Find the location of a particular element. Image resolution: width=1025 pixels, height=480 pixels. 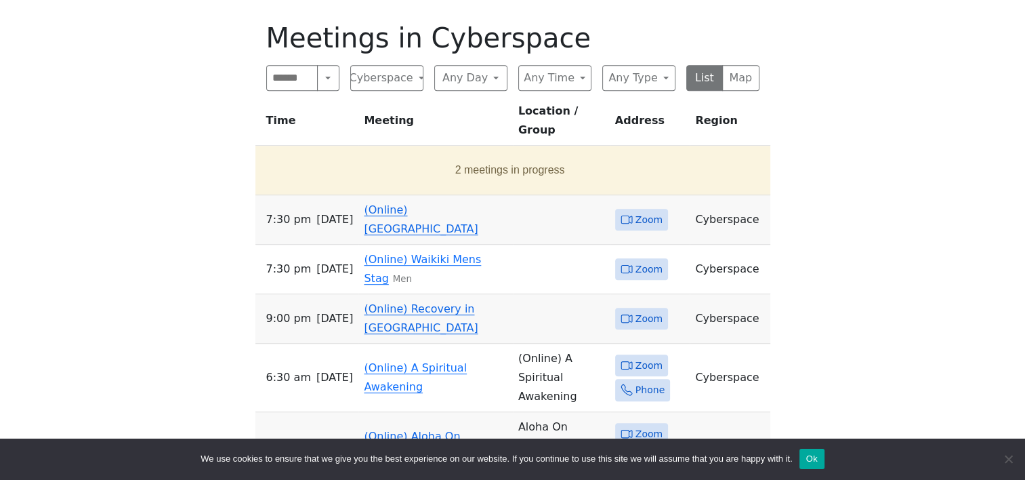

th: Time is located at coordinates (307, 123).